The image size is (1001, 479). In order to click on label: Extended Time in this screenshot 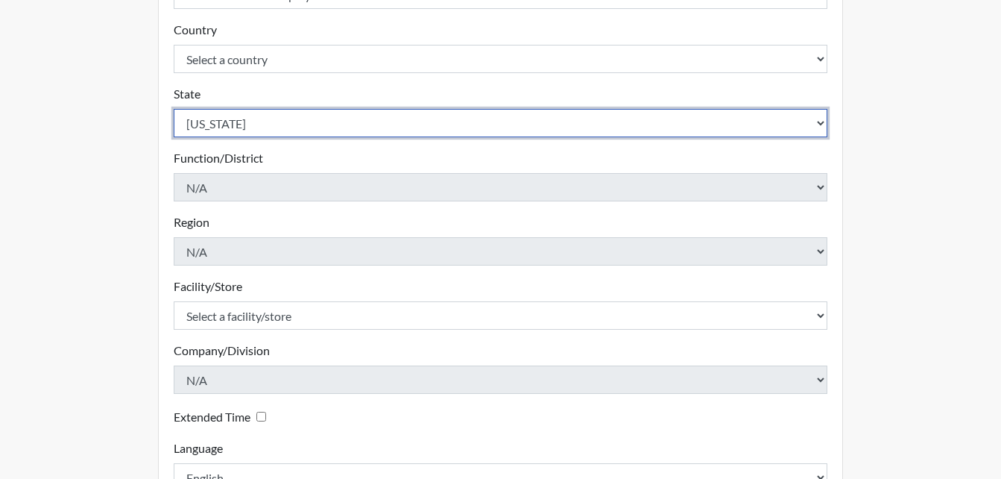, I will do `click(212, 417)`.